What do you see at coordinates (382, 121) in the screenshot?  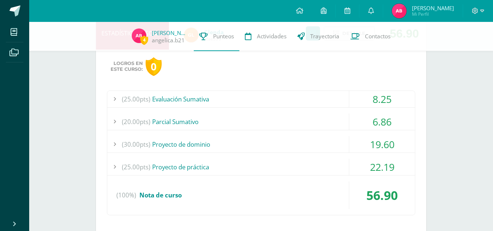 I see `div: 6.86` at bounding box center [382, 121].